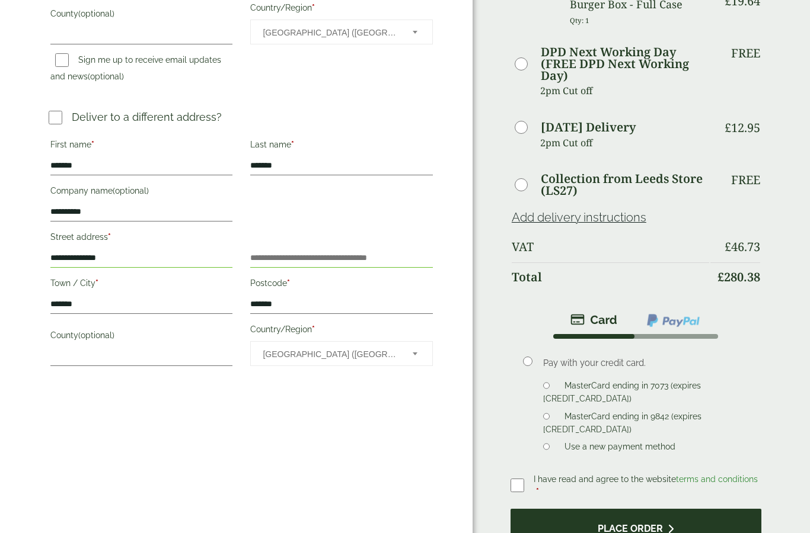  Describe the element at coordinates (341, 331) in the screenshot. I see `label: Country/Region` at that location.